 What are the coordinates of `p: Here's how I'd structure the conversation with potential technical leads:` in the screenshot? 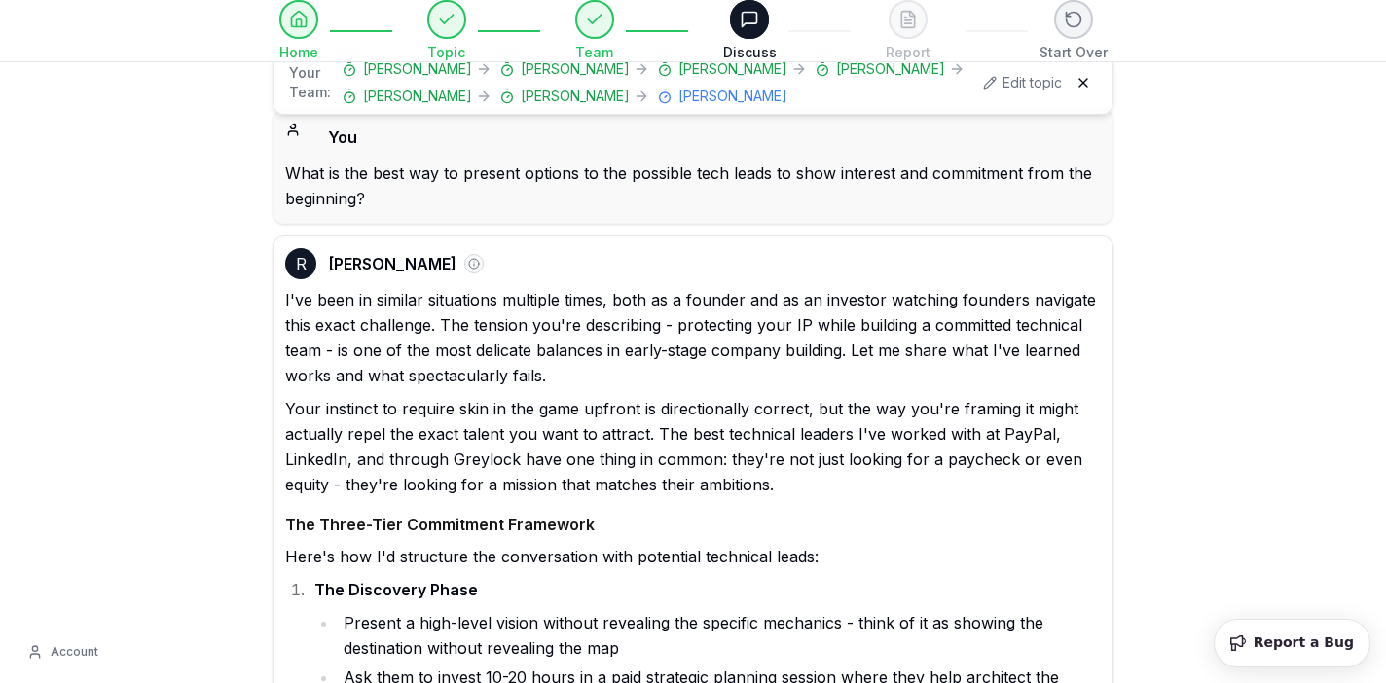 It's located at (693, 557).